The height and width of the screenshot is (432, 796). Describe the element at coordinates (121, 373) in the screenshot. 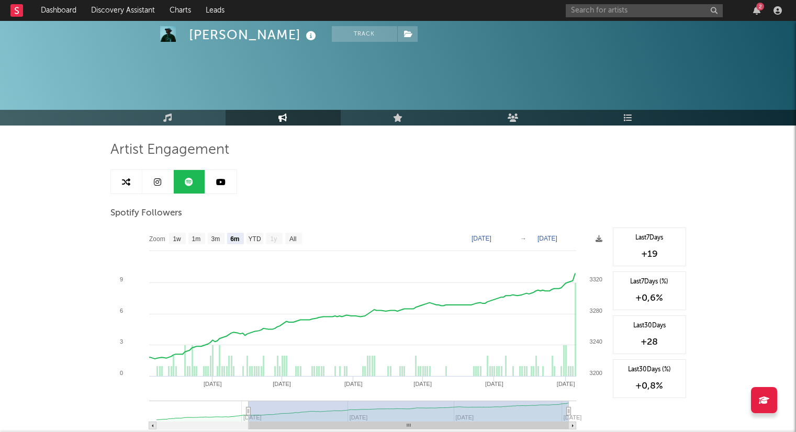

I see `text: 0` at that location.